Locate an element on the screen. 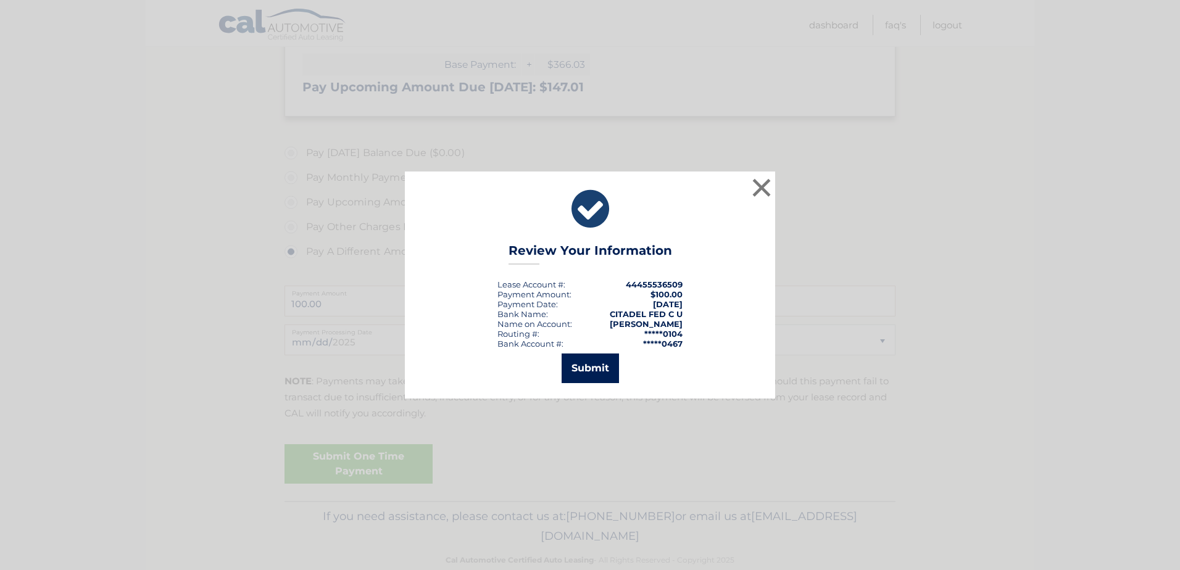 Image resolution: width=1180 pixels, height=570 pixels. h3: Review Your Information is located at coordinates (590, 254).